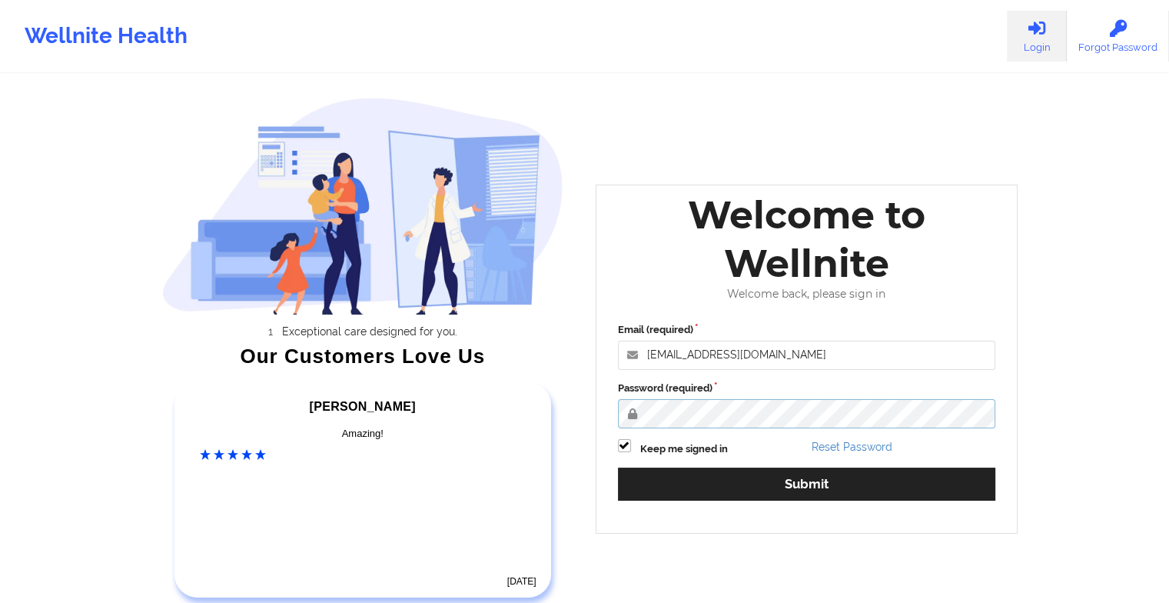 The width and height of the screenshot is (1169, 603). Describe the element at coordinates (363, 205) in the screenshot. I see `img: wellnite-auth-hero_200.c722682e.png` at that location.